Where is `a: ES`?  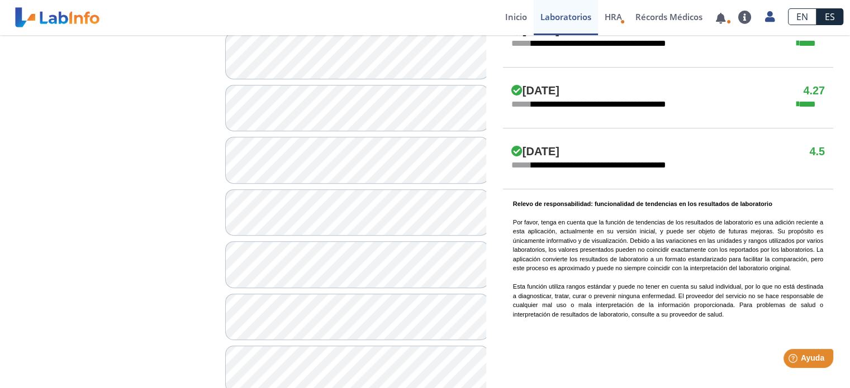
a: ES is located at coordinates (829, 17).